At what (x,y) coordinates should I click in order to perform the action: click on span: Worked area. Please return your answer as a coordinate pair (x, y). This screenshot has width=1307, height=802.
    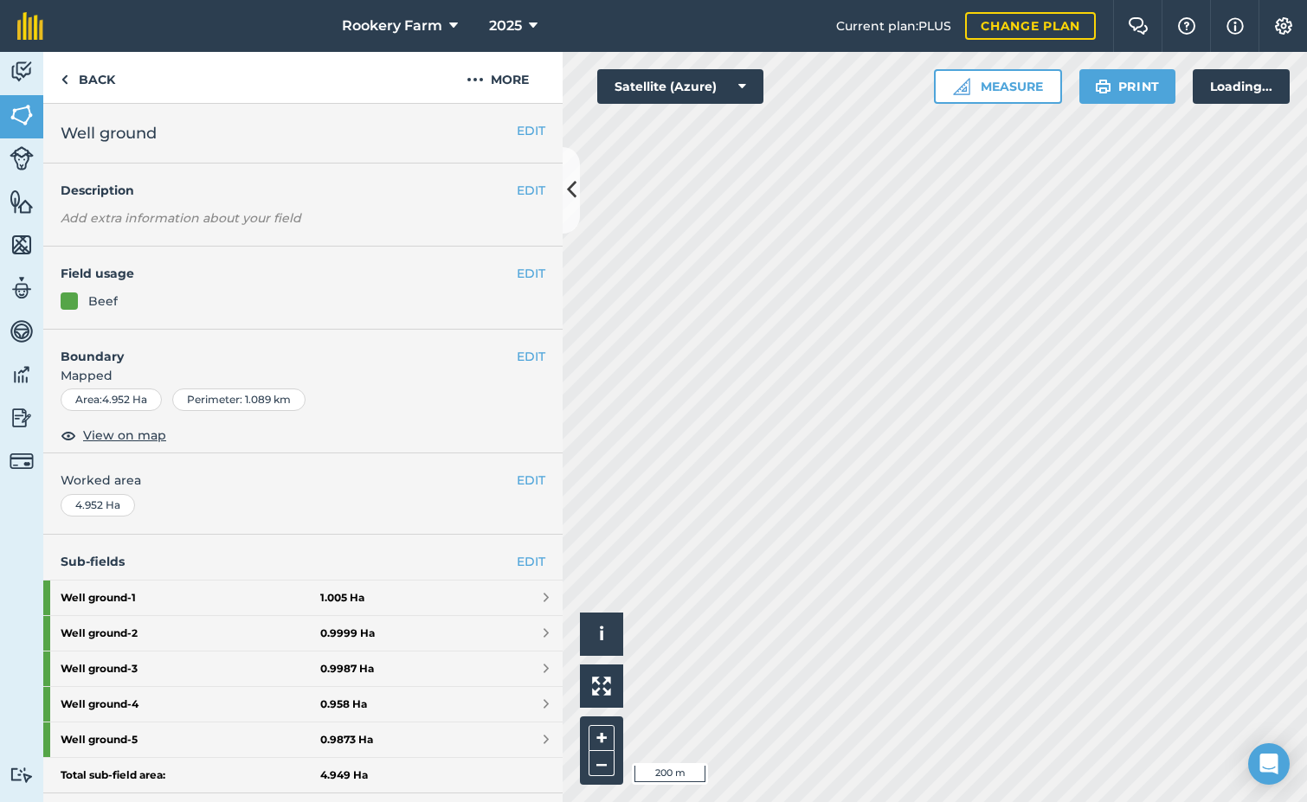
    Looking at the image, I should click on (303, 480).